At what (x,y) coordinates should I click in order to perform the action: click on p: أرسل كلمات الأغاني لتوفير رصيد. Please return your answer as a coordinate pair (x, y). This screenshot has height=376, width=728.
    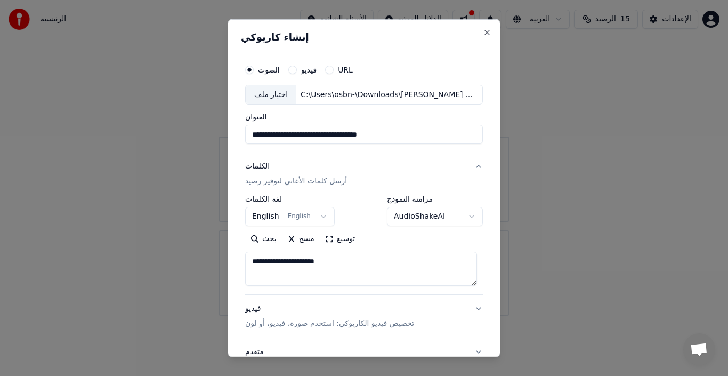
    Looking at the image, I should click on (296, 181).